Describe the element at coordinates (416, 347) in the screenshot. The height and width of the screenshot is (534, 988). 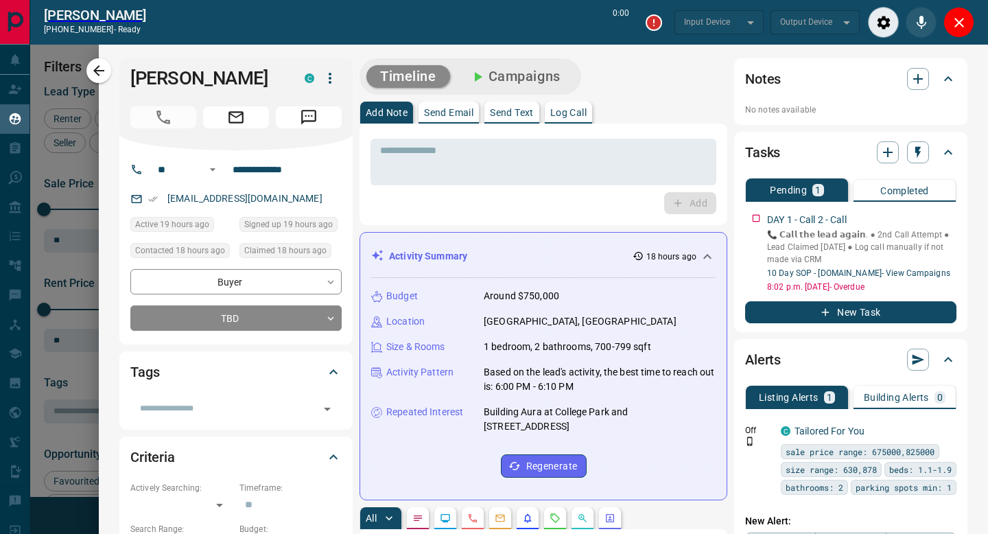
I see `p: Size & Rooms` at that location.